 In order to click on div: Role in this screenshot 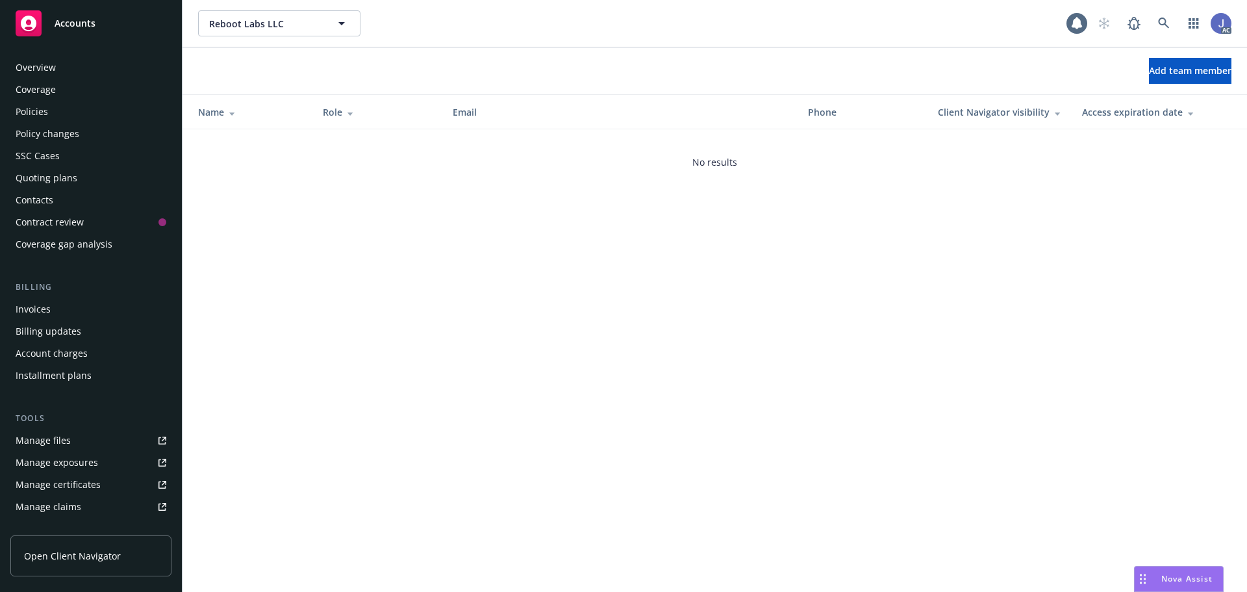, I will do `click(377, 112)`.